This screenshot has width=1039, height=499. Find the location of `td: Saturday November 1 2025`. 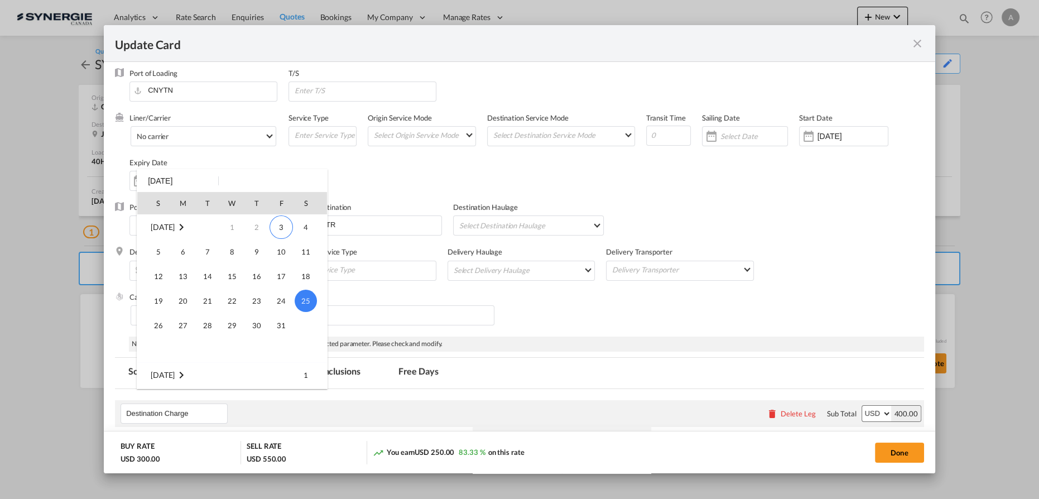

td: Saturday November 1 2025 is located at coordinates (310, 375).